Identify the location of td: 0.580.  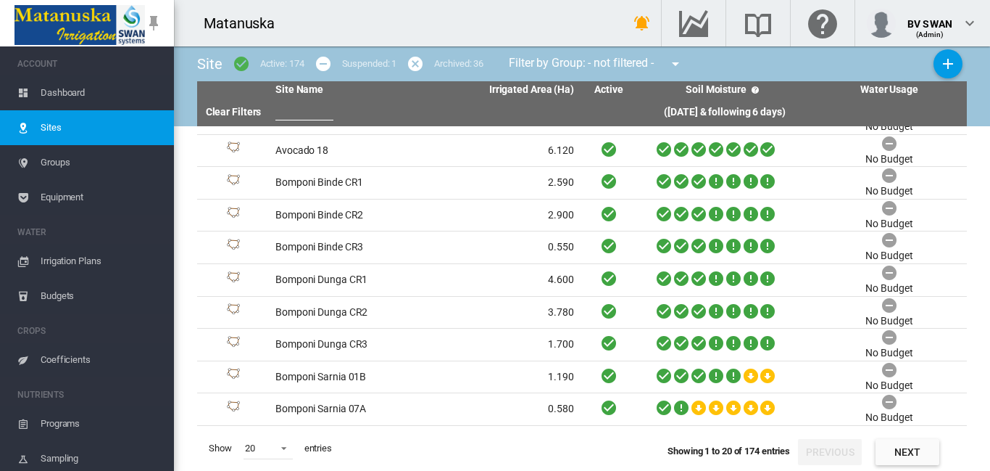
(502, 409).